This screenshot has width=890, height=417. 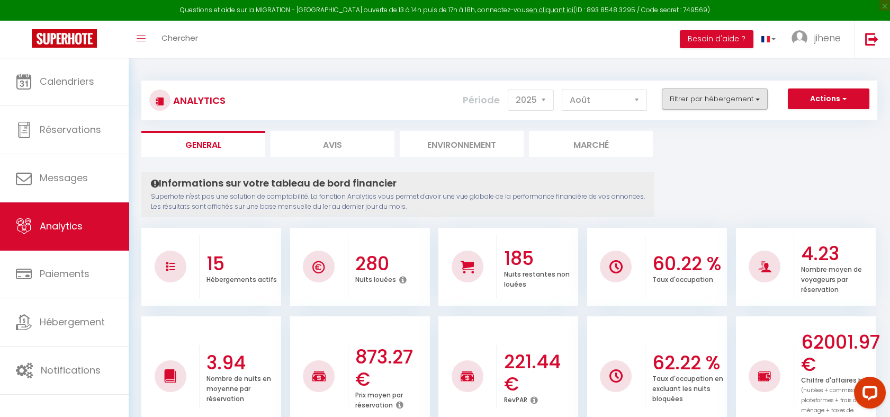 I want to click on span: Analytics, so click(x=61, y=225).